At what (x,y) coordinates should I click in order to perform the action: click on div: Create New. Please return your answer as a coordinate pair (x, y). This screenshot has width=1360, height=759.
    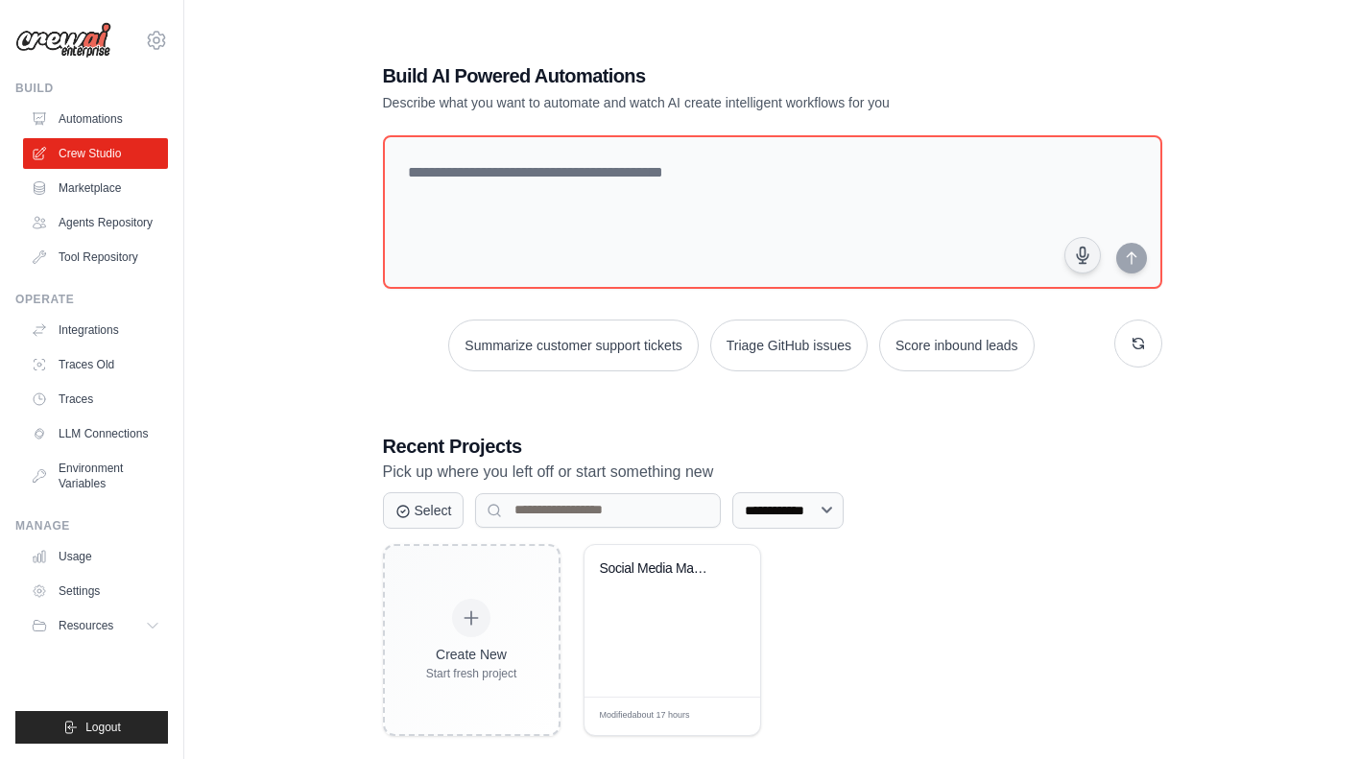
    Looking at the image, I should click on (471, 655).